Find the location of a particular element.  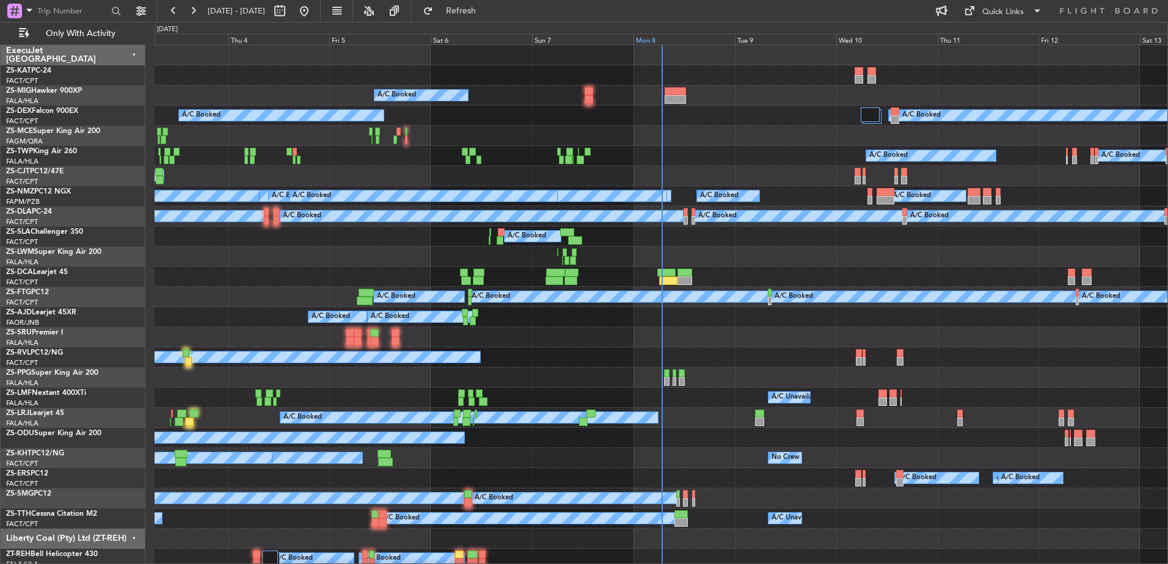

span: ZS-PPG is located at coordinates (18, 373).